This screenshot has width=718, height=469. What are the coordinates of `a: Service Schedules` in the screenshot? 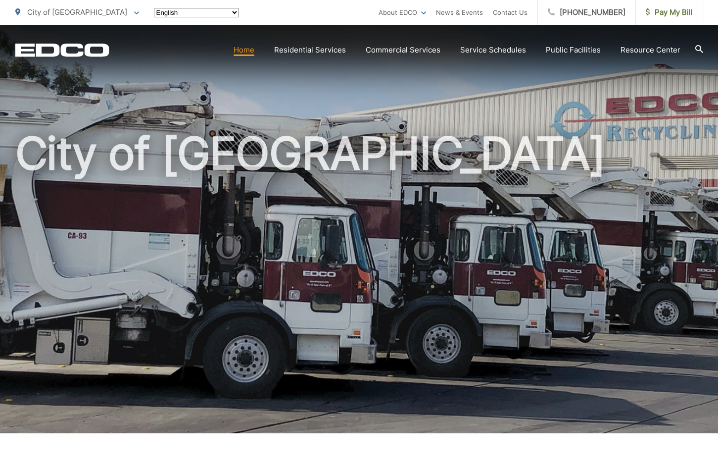 It's located at (493, 50).